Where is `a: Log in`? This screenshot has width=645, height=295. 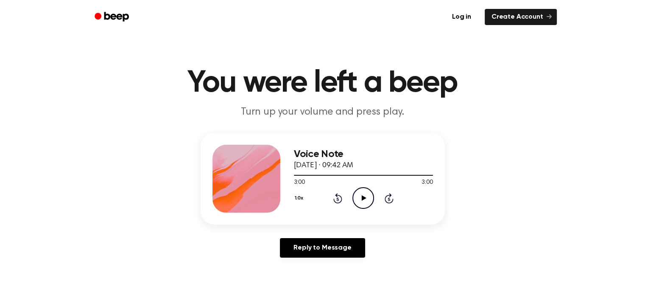
a: Log in is located at coordinates (461, 17).